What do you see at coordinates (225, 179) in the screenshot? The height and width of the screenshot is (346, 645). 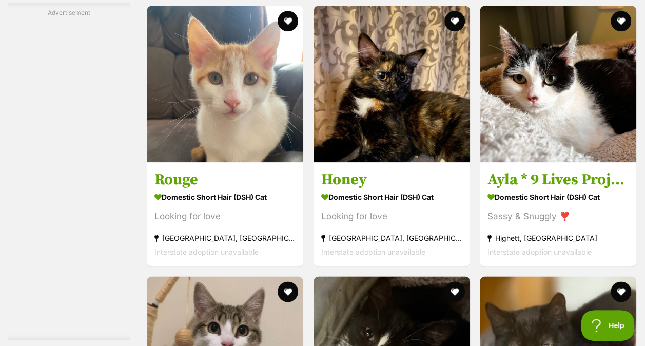 I see `h3: Rouge` at bounding box center [225, 179].